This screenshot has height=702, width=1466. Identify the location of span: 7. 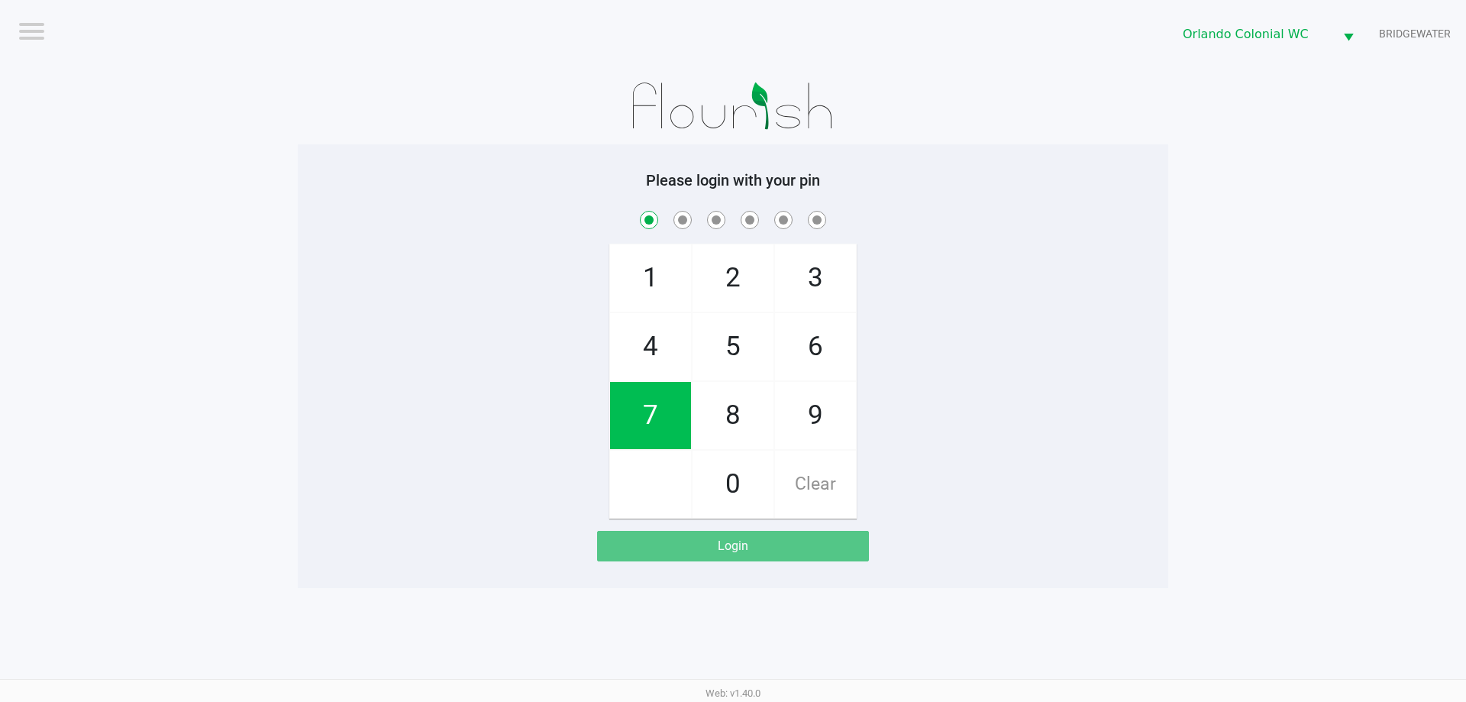
(650, 415).